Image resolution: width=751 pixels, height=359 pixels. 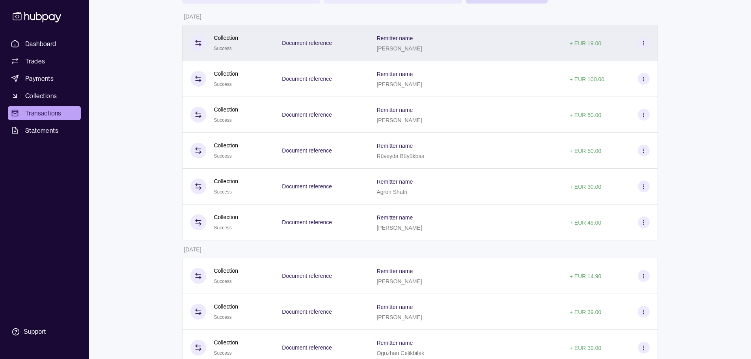 I want to click on p: + EUR 30.00, so click(x=585, y=187).